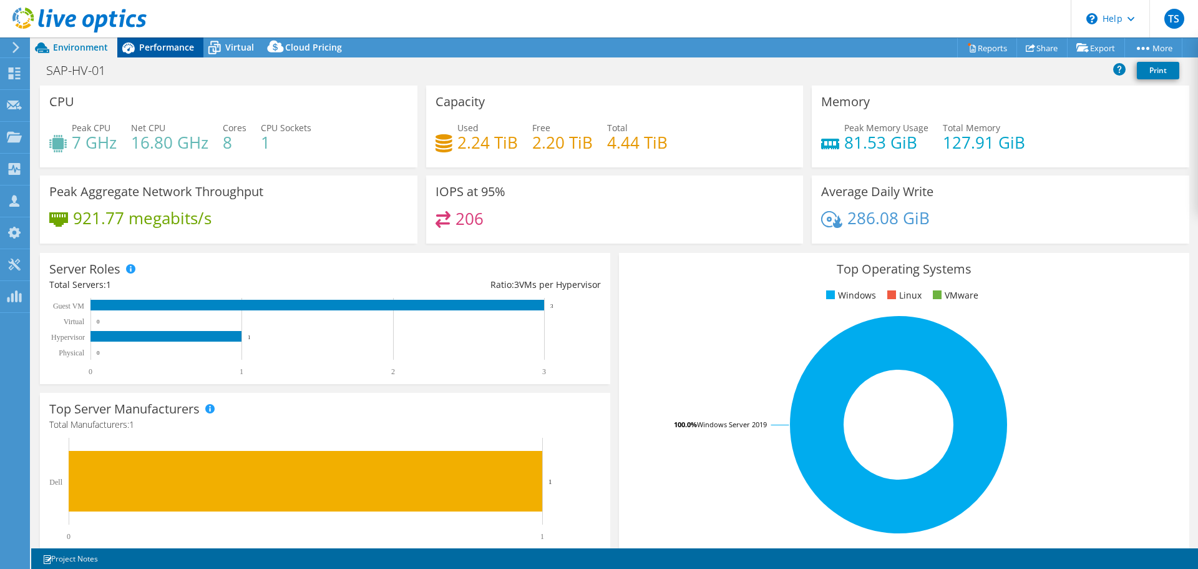  Describe the element at coordinates (889, 218) in the screenshot. I see `h4: 286.08 GiB` at that location.